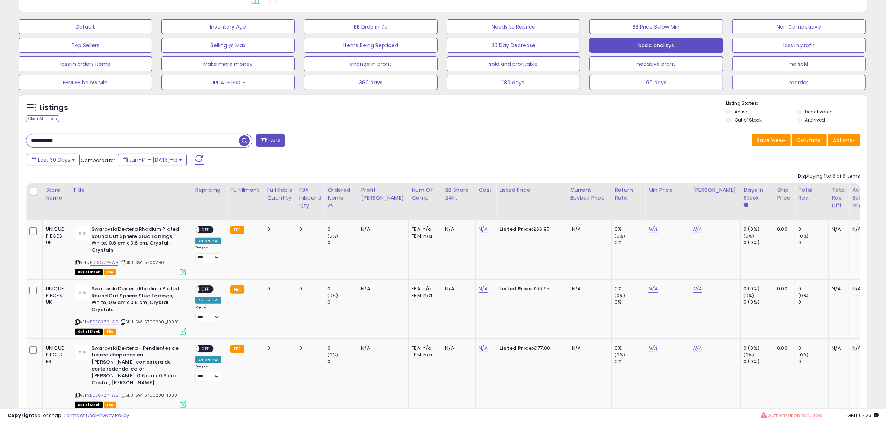 The image size is (886, 423). Describe the element at coordinates (783, 348) in the screenshot. I see `div: 0.00` at that location.